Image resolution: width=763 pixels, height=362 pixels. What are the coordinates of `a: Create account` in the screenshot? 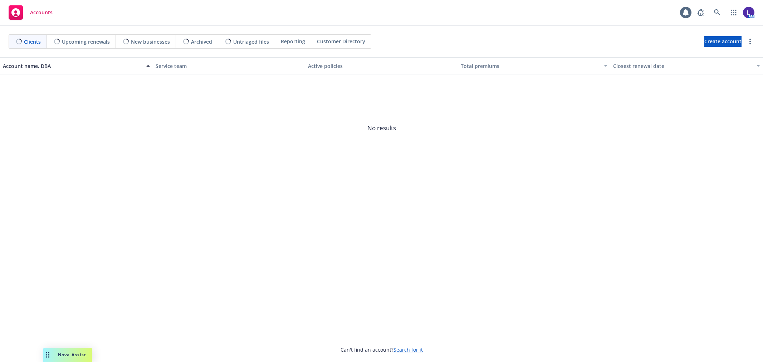 It's located at (723, 41).